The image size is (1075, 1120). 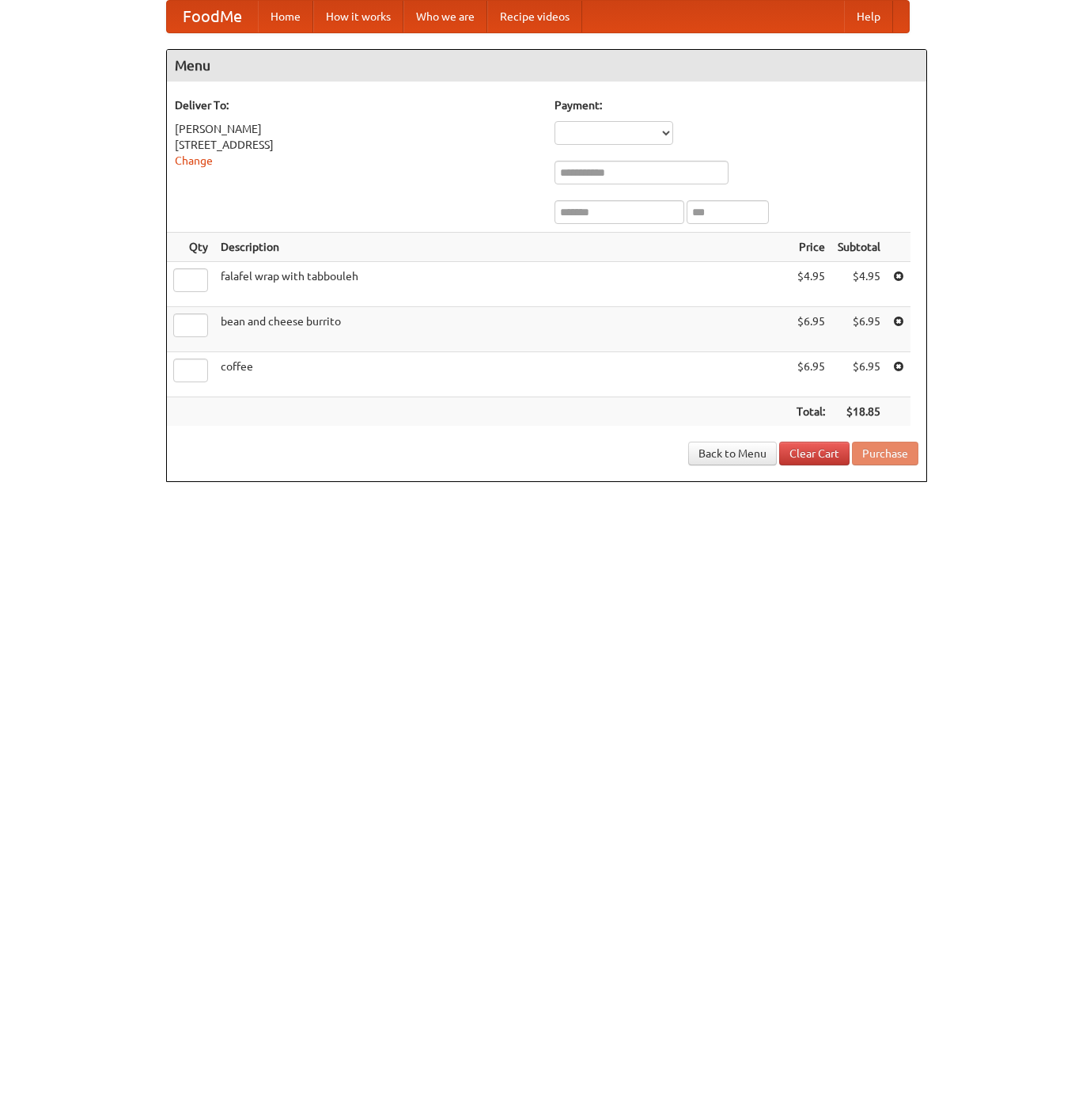 I want to click on th: Description, so click(x=502, y=247).